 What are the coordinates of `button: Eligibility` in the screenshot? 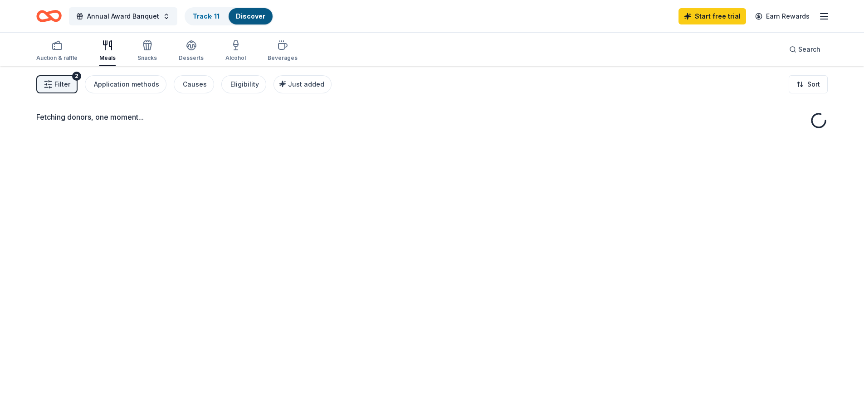 It's located at (243, 84).